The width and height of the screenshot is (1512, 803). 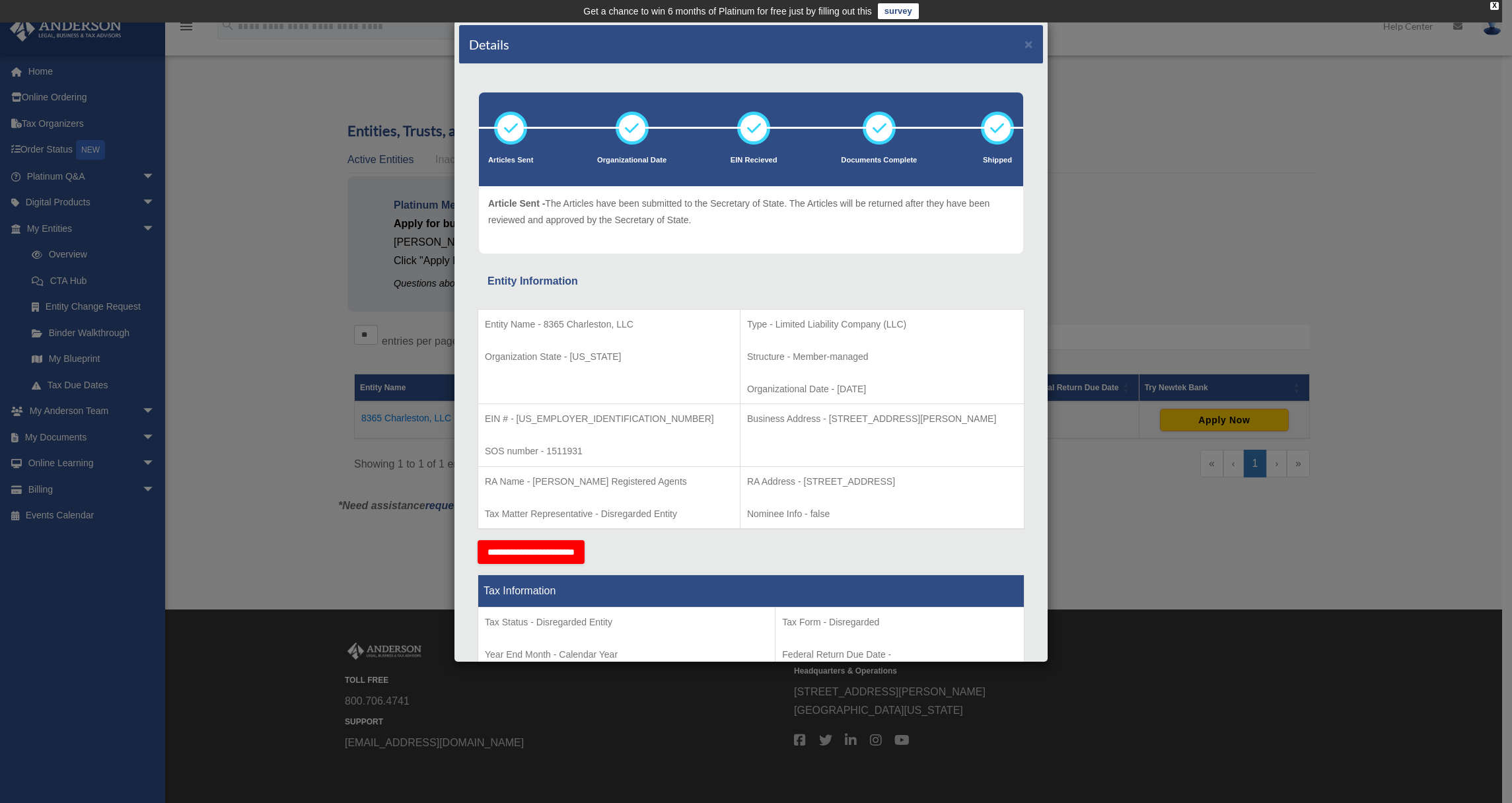 What do you see at coordinates (1494, 6) in the screenshot?
I see `div: close` at bounding box center [1494, 6].